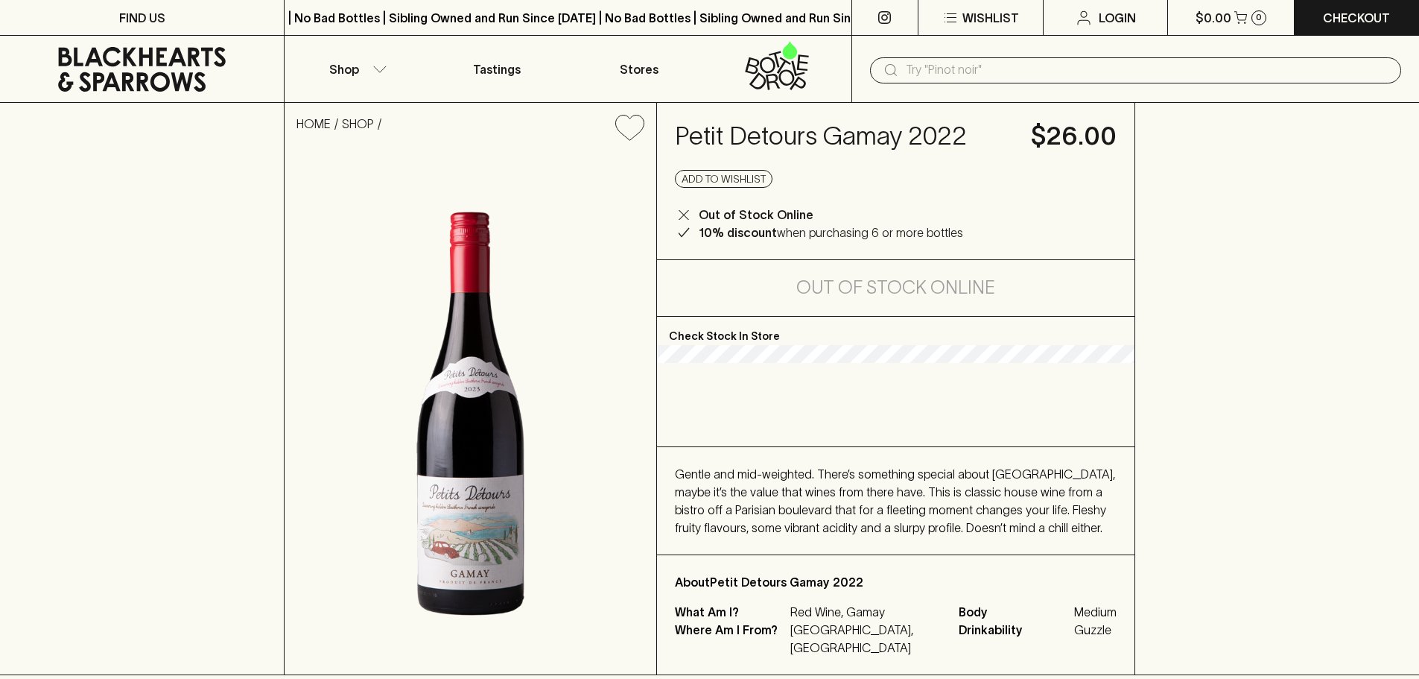  What do you see at coordinates (1074, 136) in the screenshot?
I see `h4: $26.00` at bounding box center [1074, 136].